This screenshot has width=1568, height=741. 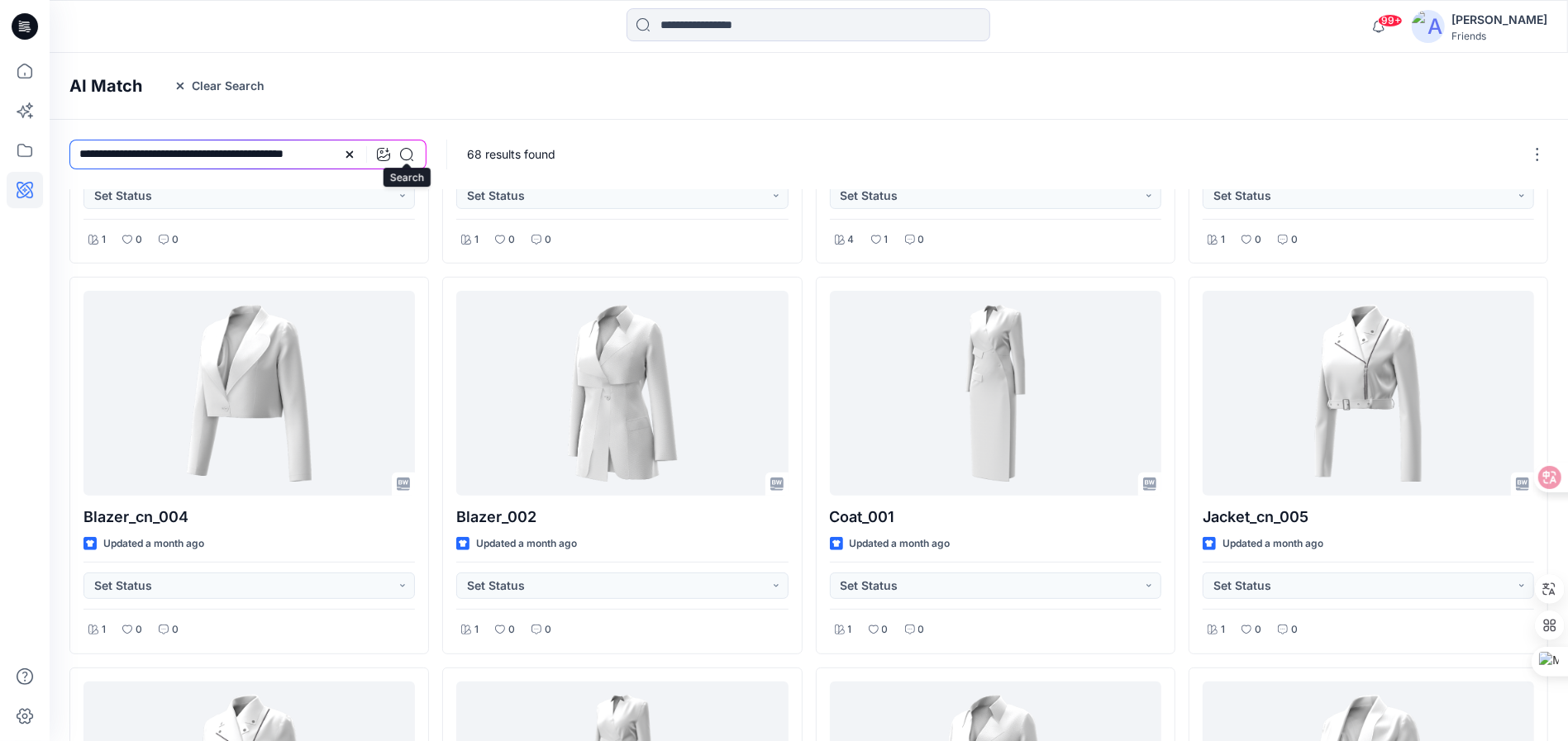 I want to click on span: 99+, so click(x=1390, y=21).